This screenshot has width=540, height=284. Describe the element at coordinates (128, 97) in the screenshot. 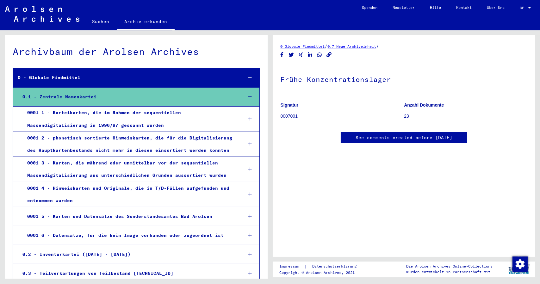

I see `div: 0.1 - Zentrale Namenkartei` at that location.